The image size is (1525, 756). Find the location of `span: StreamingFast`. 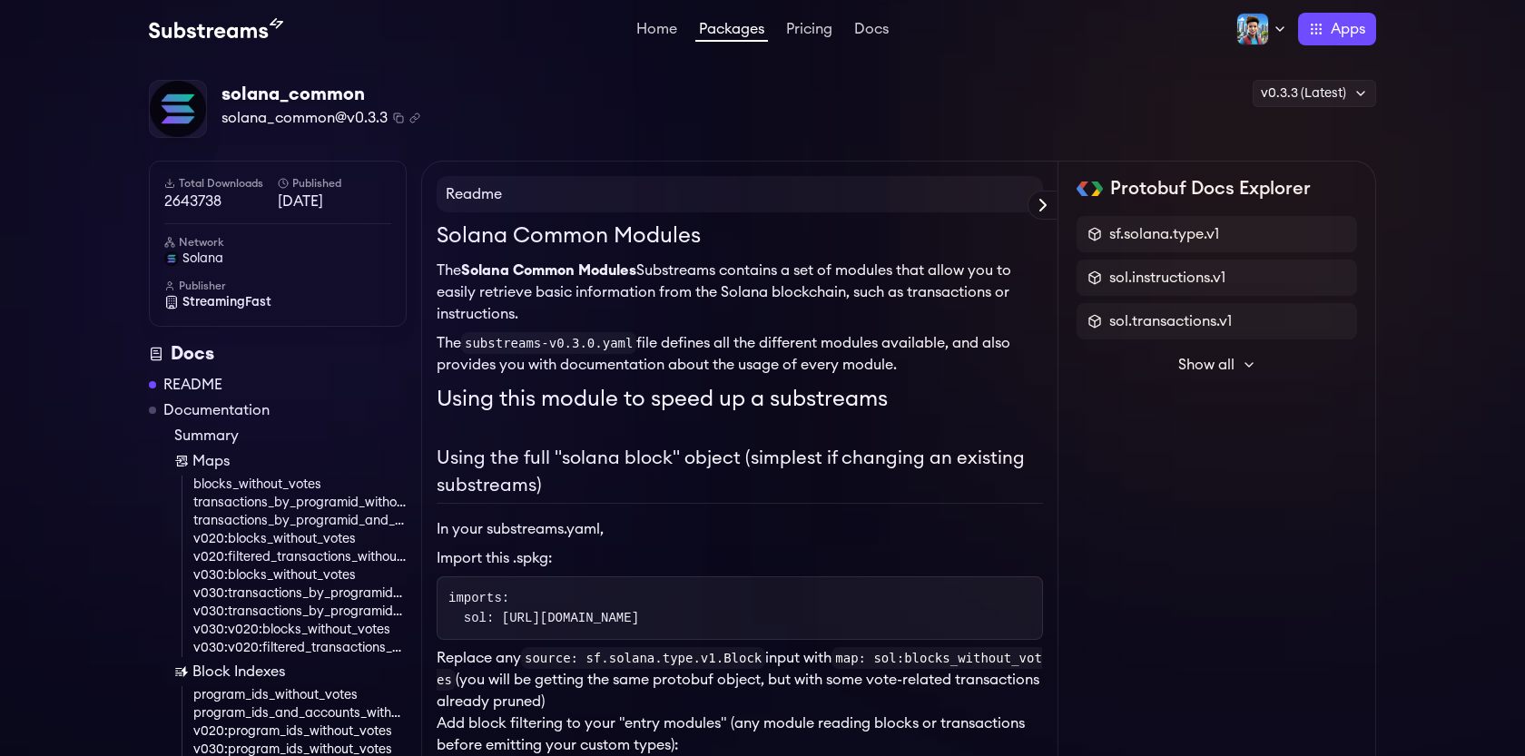

span: StreamingFast is located at coordinates (227, 302).